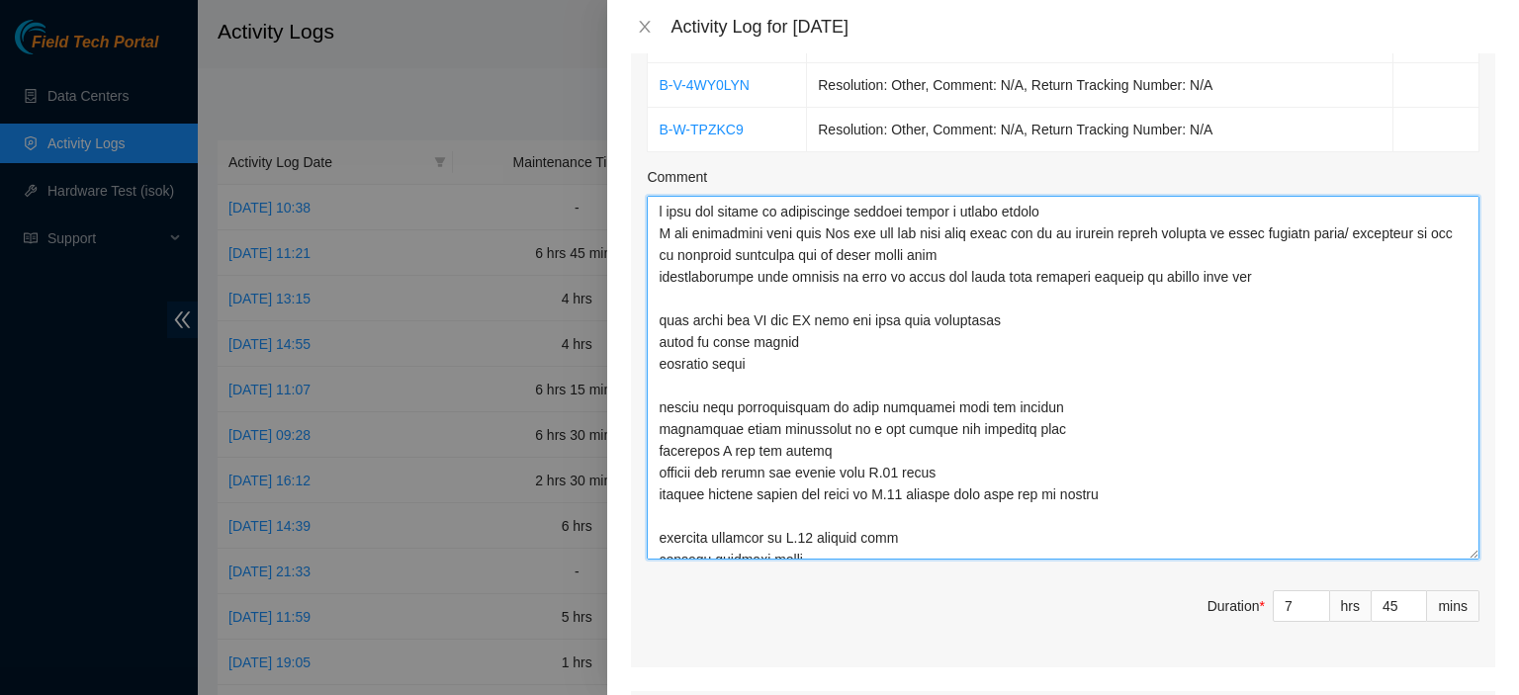 Image resolution: width=1519 pixels, height=695 pixels. What do you see at coordinates (676, 177) in the screenshot?
I see `label: Comment` at bounding box center [676, 177].